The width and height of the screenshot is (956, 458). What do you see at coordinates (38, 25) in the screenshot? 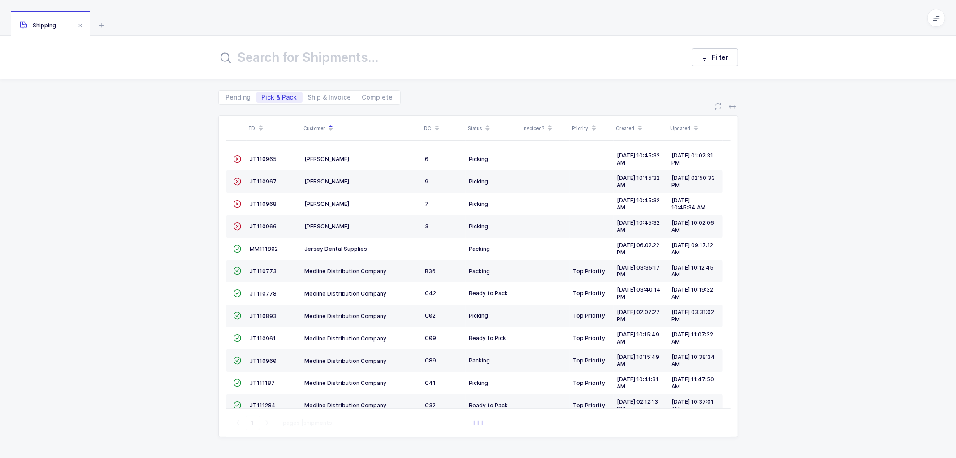
I see `span: Shipping` at bounding box center [38, 25].